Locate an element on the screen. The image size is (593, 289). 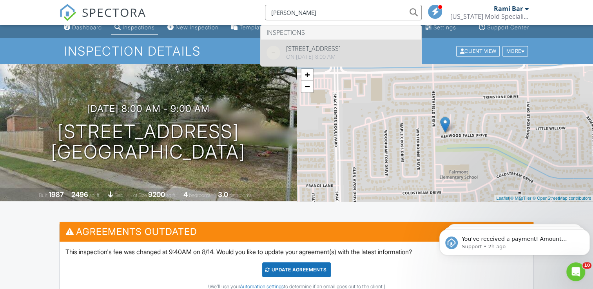
div: 9200 is located at coordinates (156, 194).